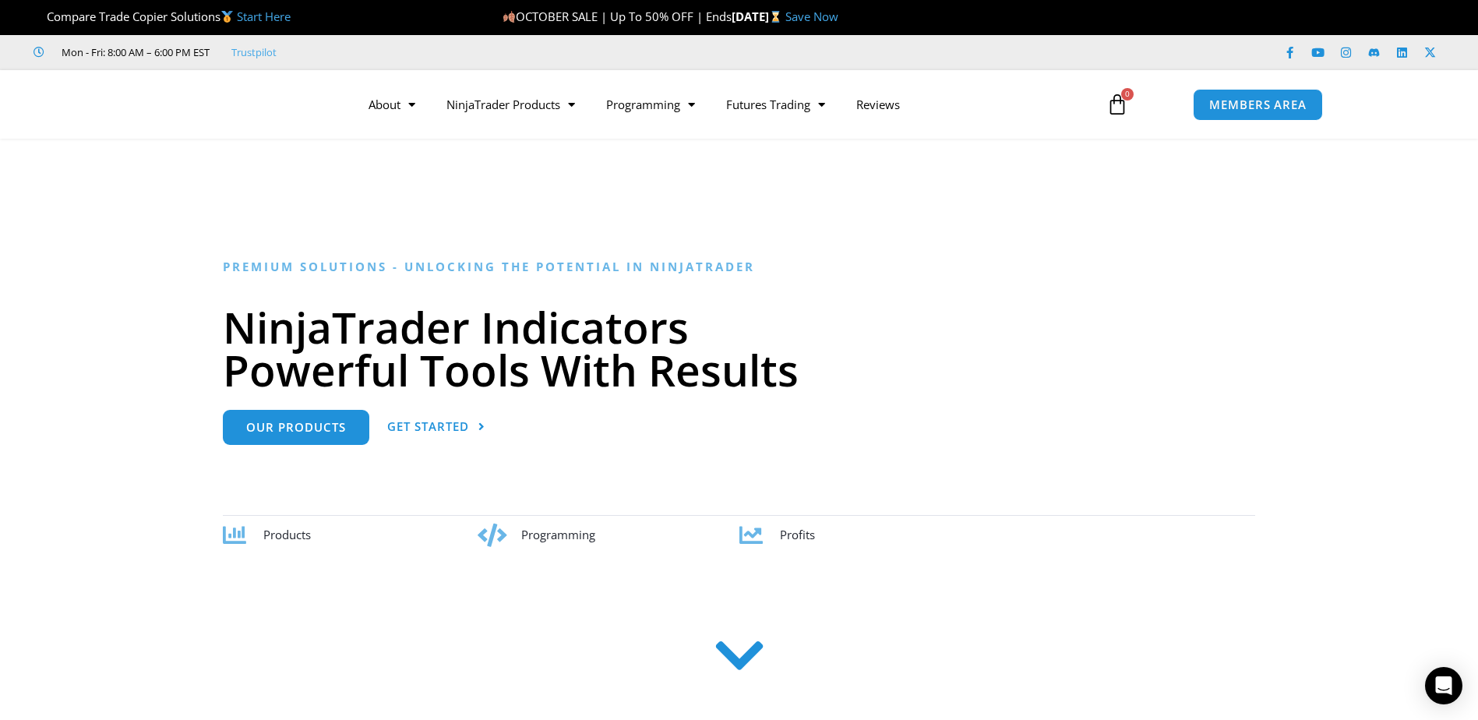 The width and height of the screenshot is (1478, 720). What do you see at coordinates (296, 427) in the screenshot?
I see `span: Our Products` at bounding box center [296, 427].